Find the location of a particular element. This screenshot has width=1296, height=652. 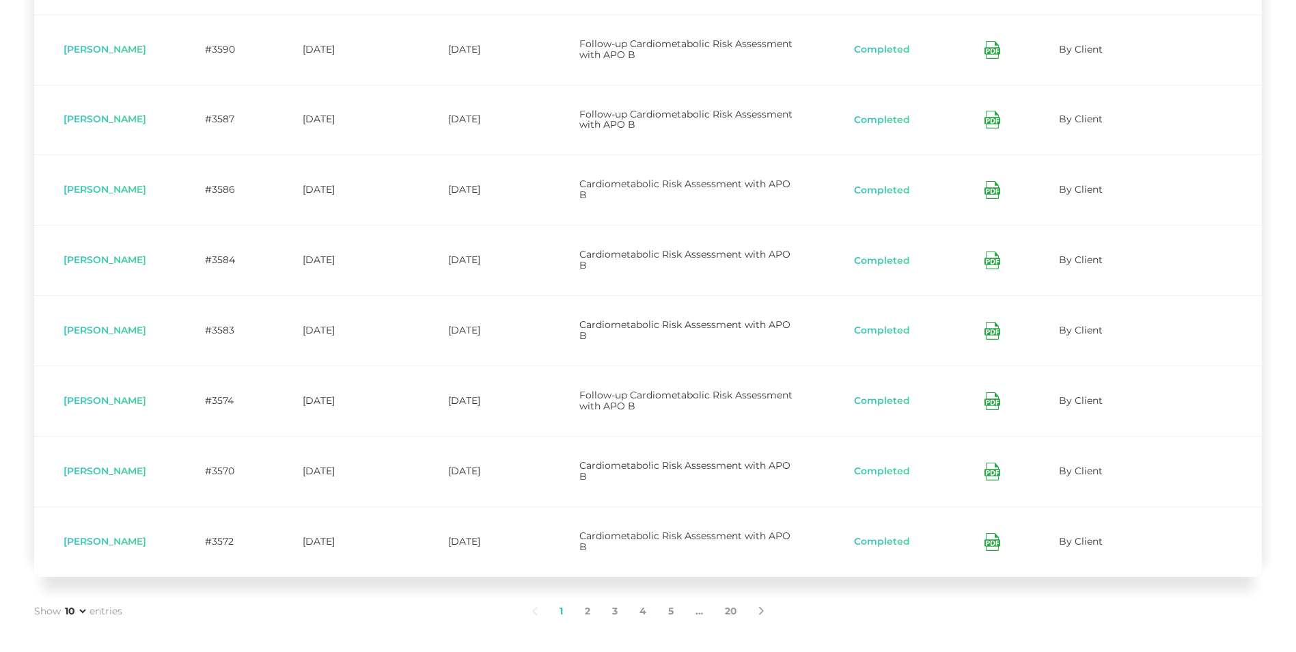

td: #3586 is located at coordinates (224, 189).